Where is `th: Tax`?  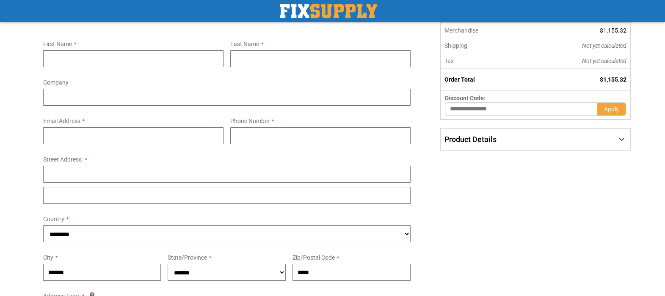
th: Tax is located at coordinates (483, 61).